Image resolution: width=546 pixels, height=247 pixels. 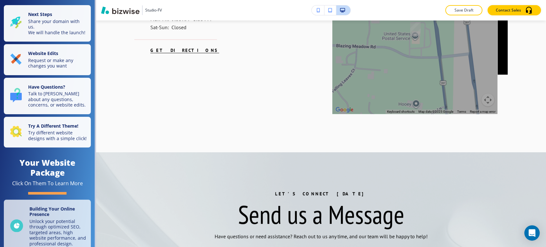 What do you see at coordinates (321, 214) in the screenshot?
I see `span: Send us a Message` at bounding box center [321, 214].